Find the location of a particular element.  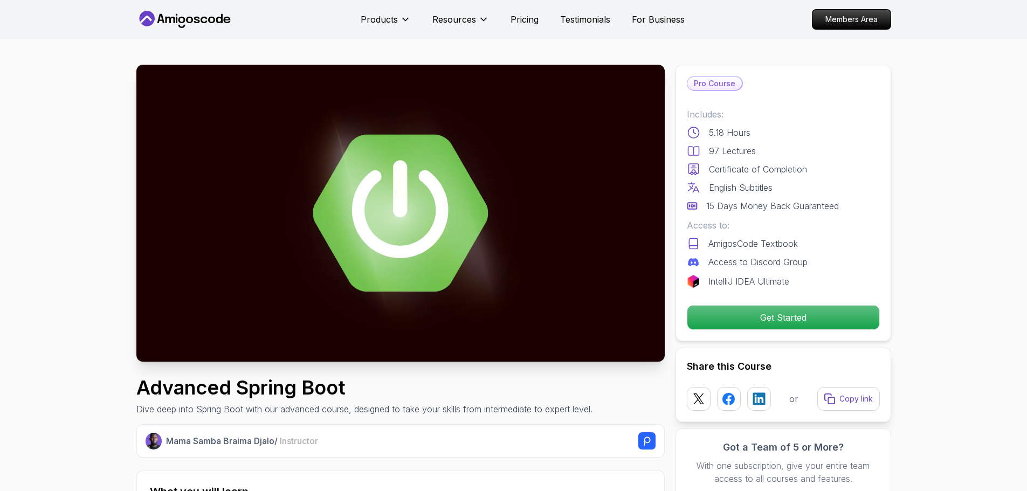

p: Mama Samba Braima Djalo / is located at coordinates (242, 441).